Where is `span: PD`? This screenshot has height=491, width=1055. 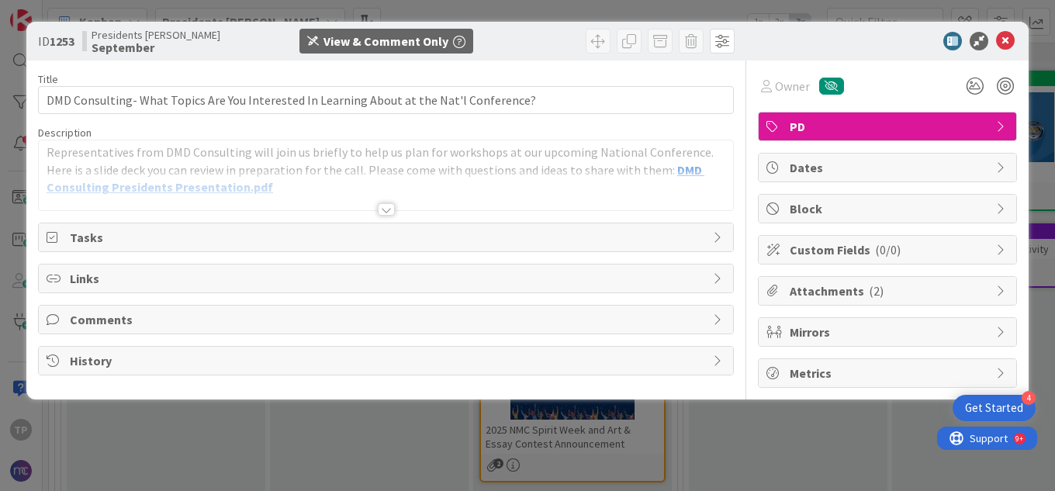 span: PD is located at coordinates (889, 126).